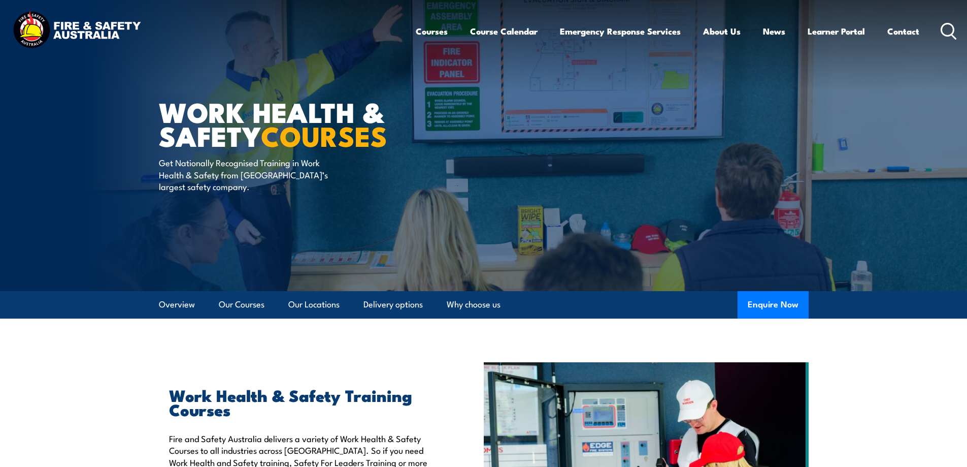  What do you see at coordinates (722, 31) in the screenshot?
I see `a: About Us` at bounding box center [722, 31].